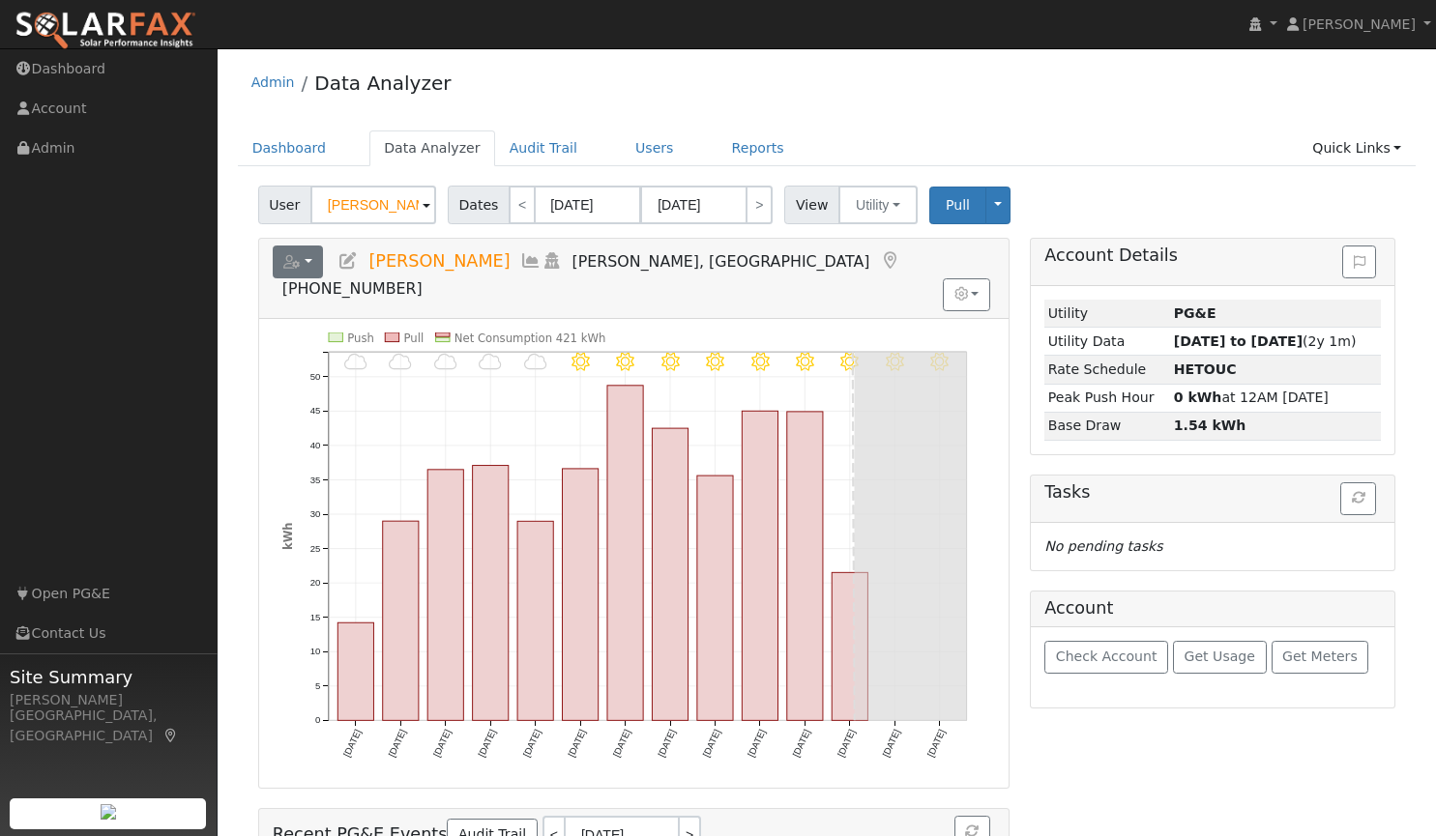 The image size is (1436, 836). What do you see at coordinates (1219, 658) in the screenshot?
I see `button: Get Usage` at bounding box center [1219, 658].